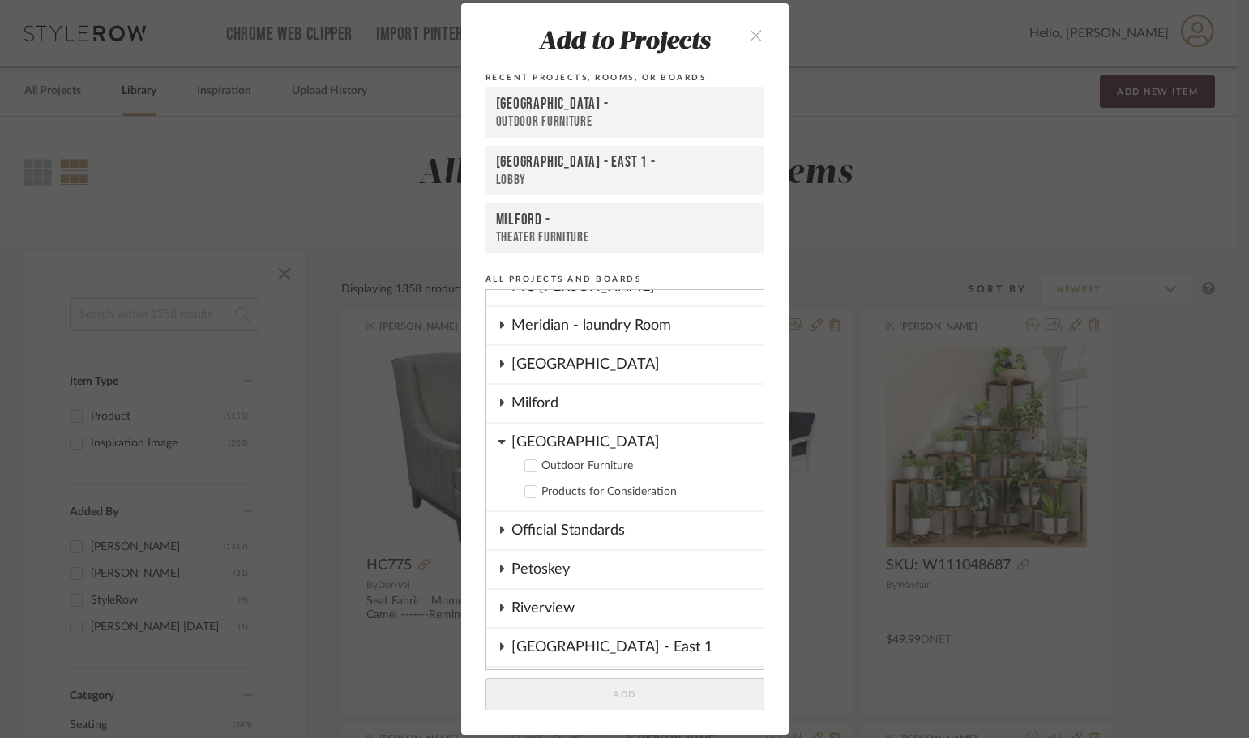 The height and width of the screenshot is (738, 1249). I want to click on div: Theater Furniture, so click(625, 237).